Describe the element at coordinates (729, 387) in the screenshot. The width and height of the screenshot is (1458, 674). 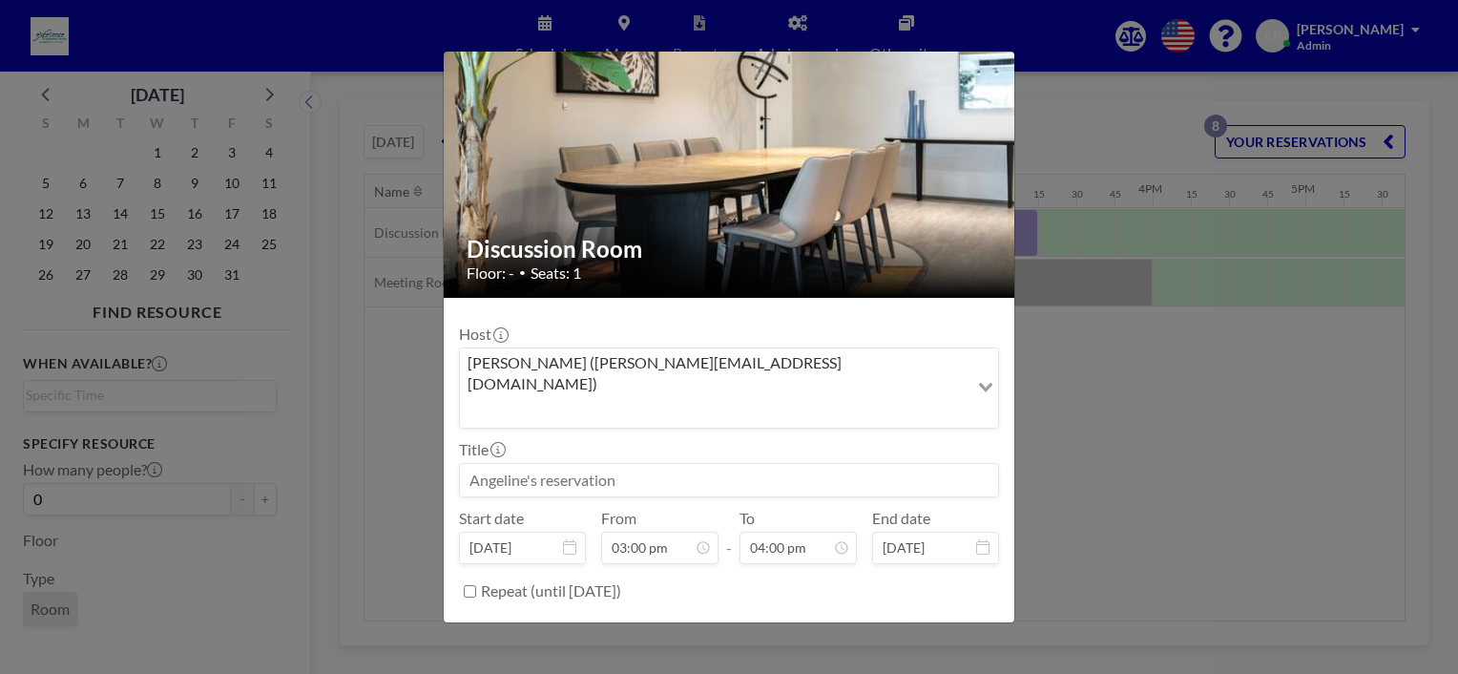
I see `div: Search for option` at that location.